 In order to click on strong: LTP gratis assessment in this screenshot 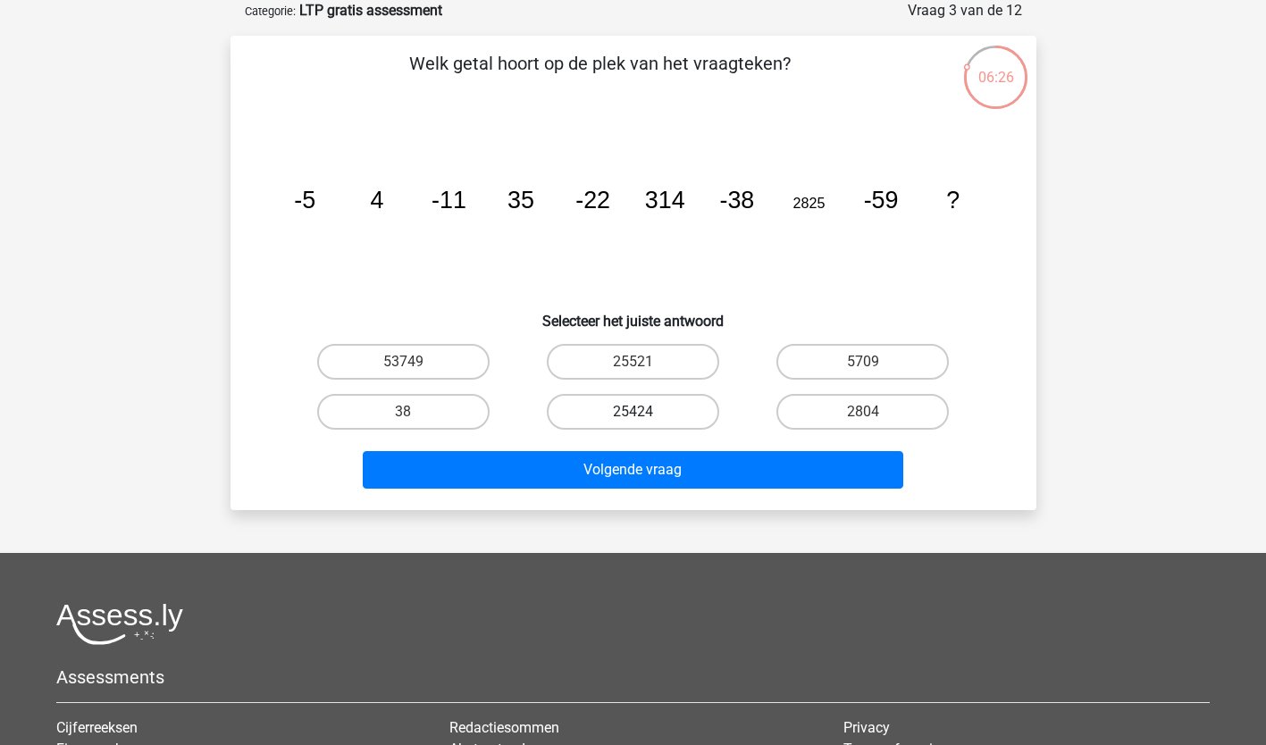, I will do `click(371, 10)`.